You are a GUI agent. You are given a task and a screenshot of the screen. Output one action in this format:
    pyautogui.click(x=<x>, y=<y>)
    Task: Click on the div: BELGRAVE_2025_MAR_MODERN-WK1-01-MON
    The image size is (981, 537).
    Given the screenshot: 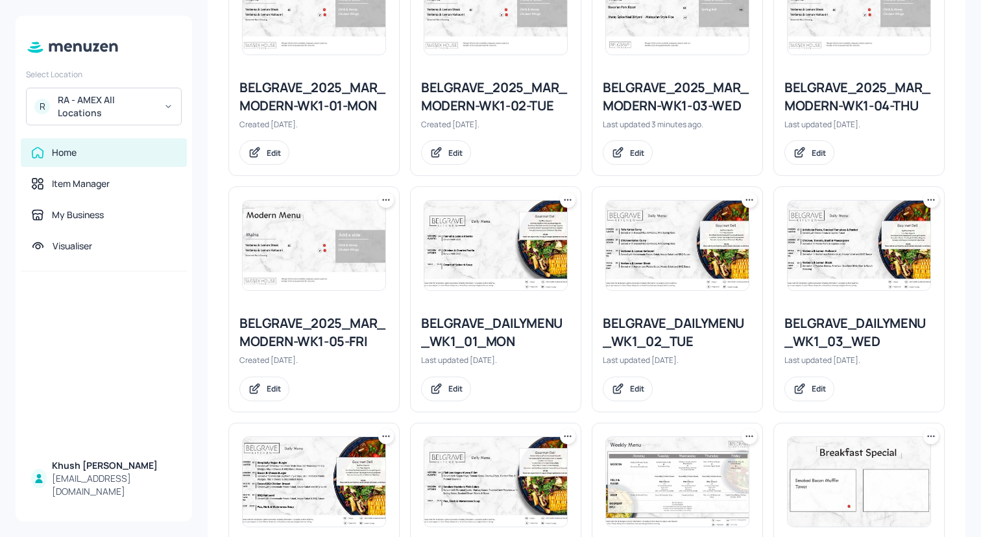 What is the action you would take?
    pyautogui.click(x=314, y=97)
    